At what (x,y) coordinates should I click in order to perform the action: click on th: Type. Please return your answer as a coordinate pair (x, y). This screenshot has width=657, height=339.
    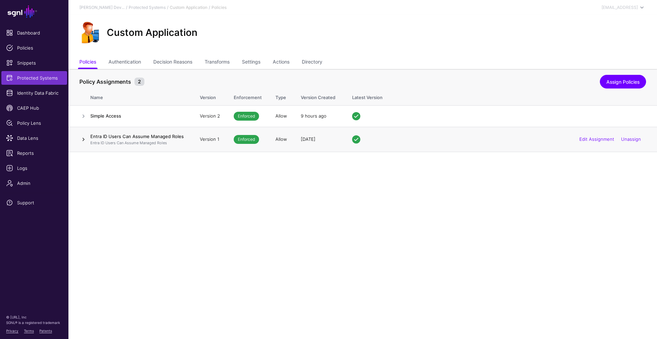
    Looking at the image, I should click on (281, 96).